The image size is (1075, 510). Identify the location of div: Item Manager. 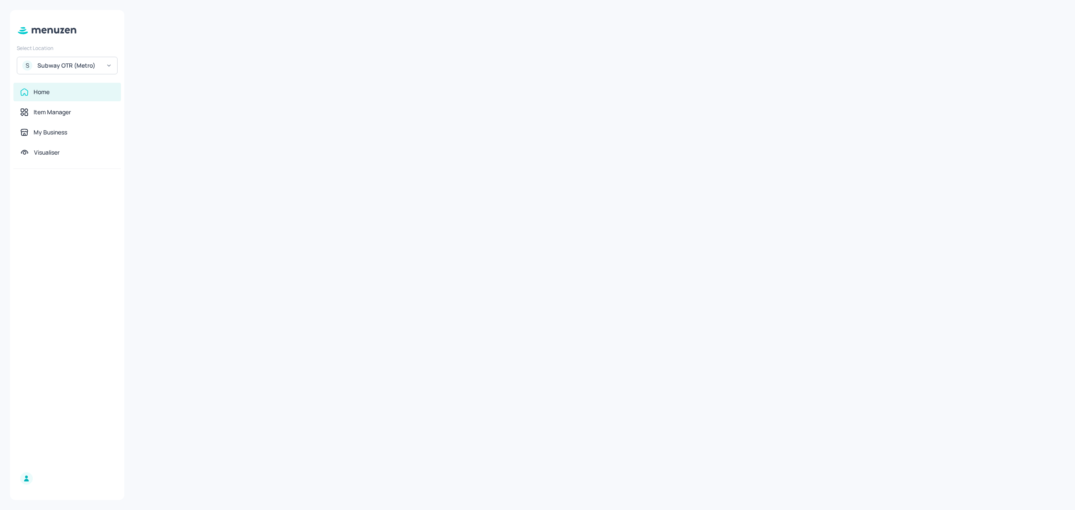
(52, 112).